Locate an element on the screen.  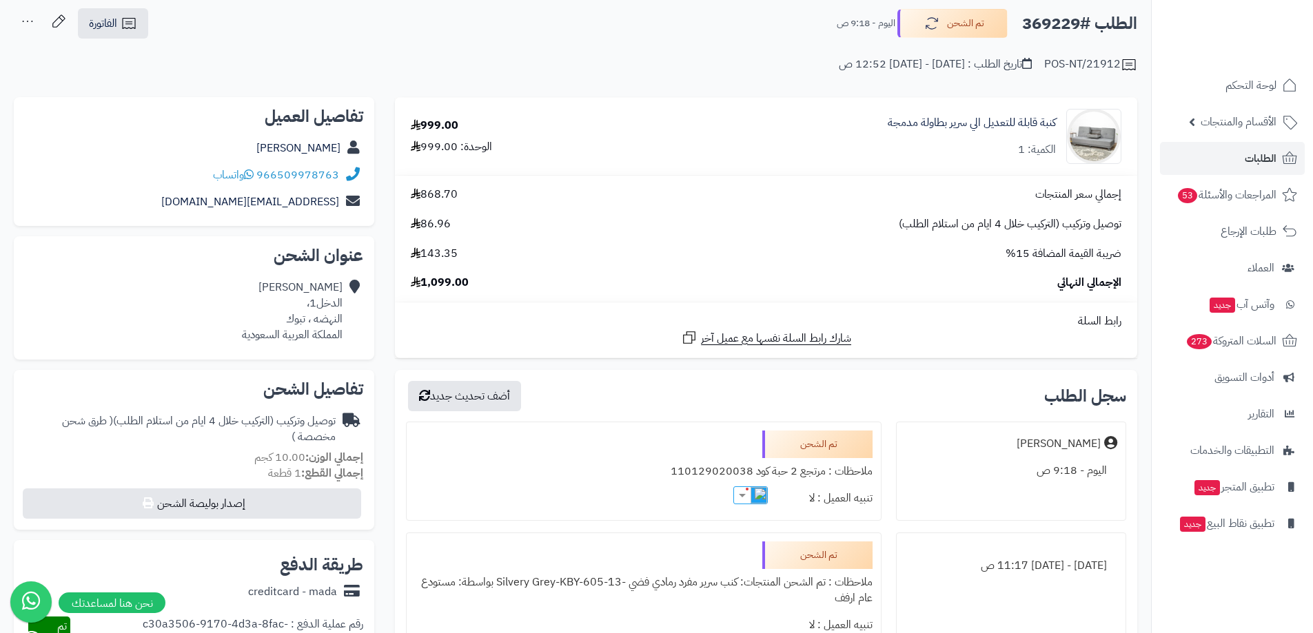
span: ( طرق شحن مخصصة ) is located at coordinates (198, 429).